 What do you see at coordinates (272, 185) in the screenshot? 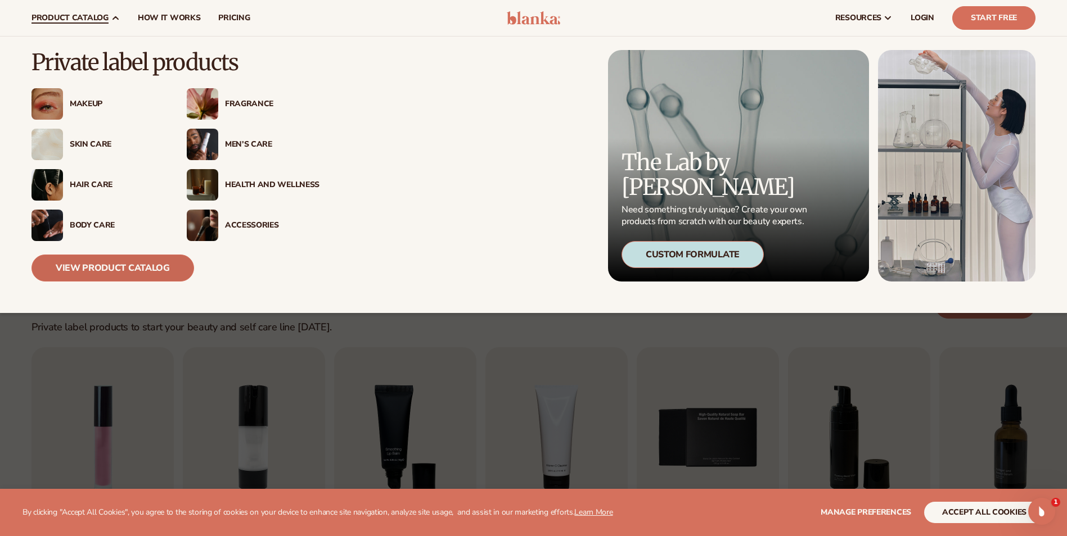
I see `div: Health And Wellness` at bounding box center [272, 185].